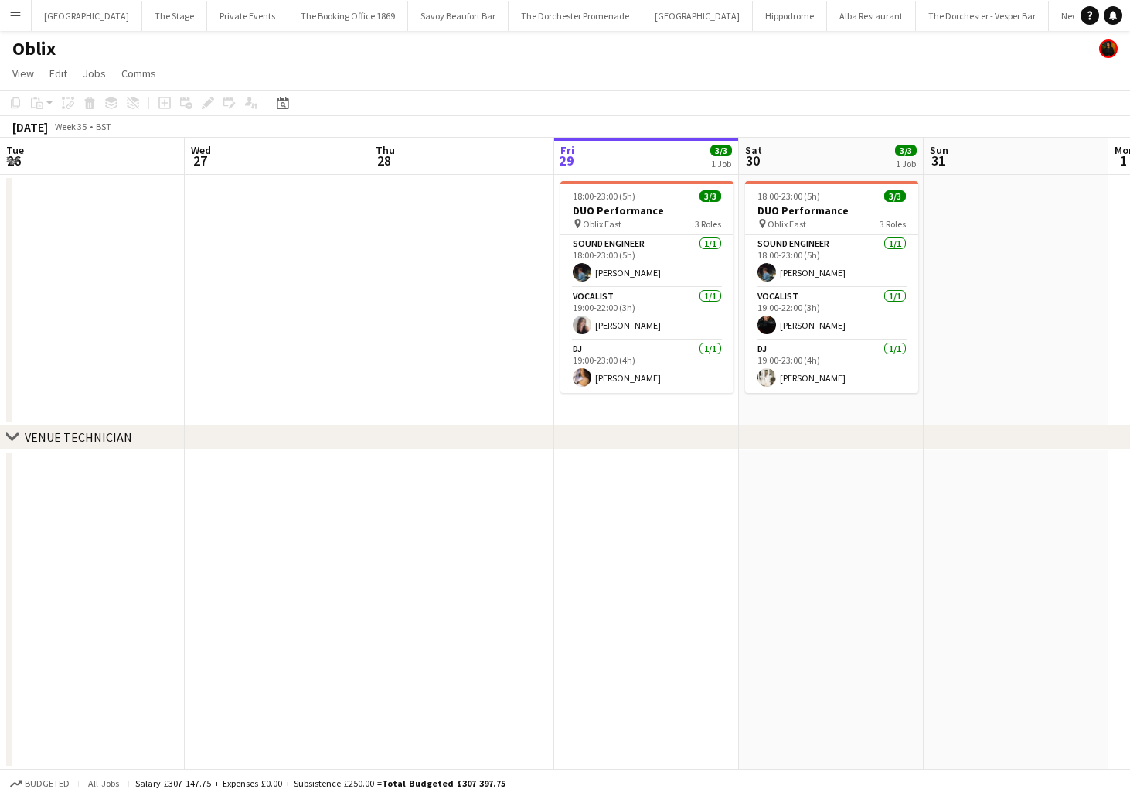 Image resolution: width=1130 pixels, height=796 pixels. What do you see at coordinates (15, 150) in the screenshot?
I see `span: Tue` at bounding box center [15, 150].